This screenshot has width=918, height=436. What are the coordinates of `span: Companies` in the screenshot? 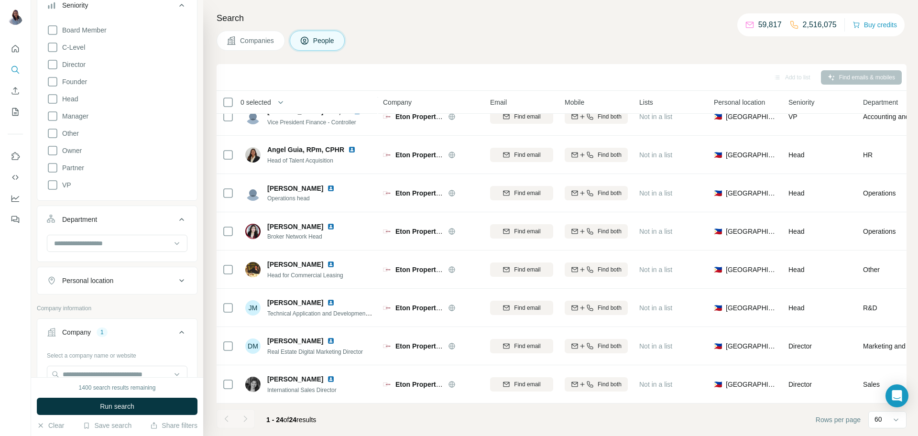 It's located at (257, 41).